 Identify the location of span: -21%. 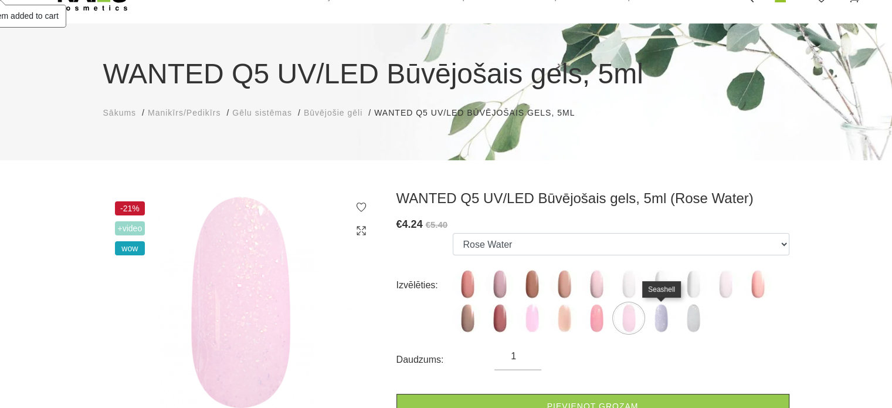
(130, 208).